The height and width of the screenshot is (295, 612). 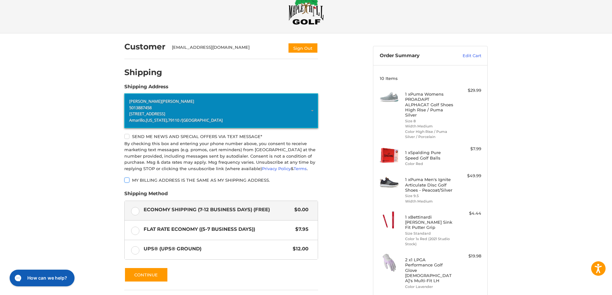 I want to click on span: UPS® (UPS® Ground), so click(x=216, y=249).